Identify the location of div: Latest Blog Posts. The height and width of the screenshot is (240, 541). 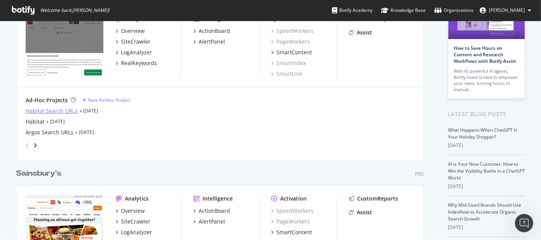
(486, 114).